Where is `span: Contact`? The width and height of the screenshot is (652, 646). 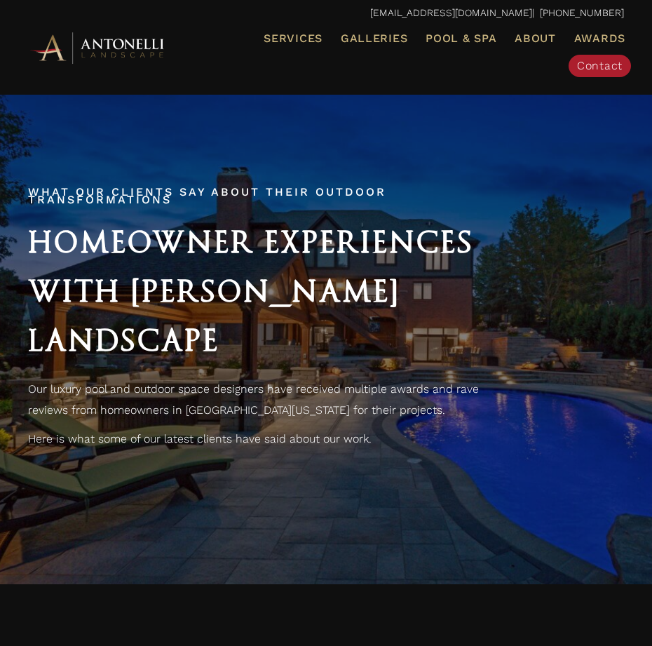 span: Contact is located at coordinates (600, 65).